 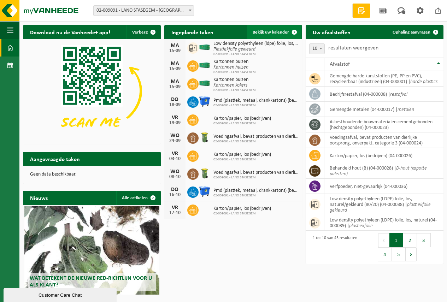 What do you see at coordinates (380, 207) in the screenshot?
I see `i: plastiekfolie gekleurd` at bounding box center [380, 207].